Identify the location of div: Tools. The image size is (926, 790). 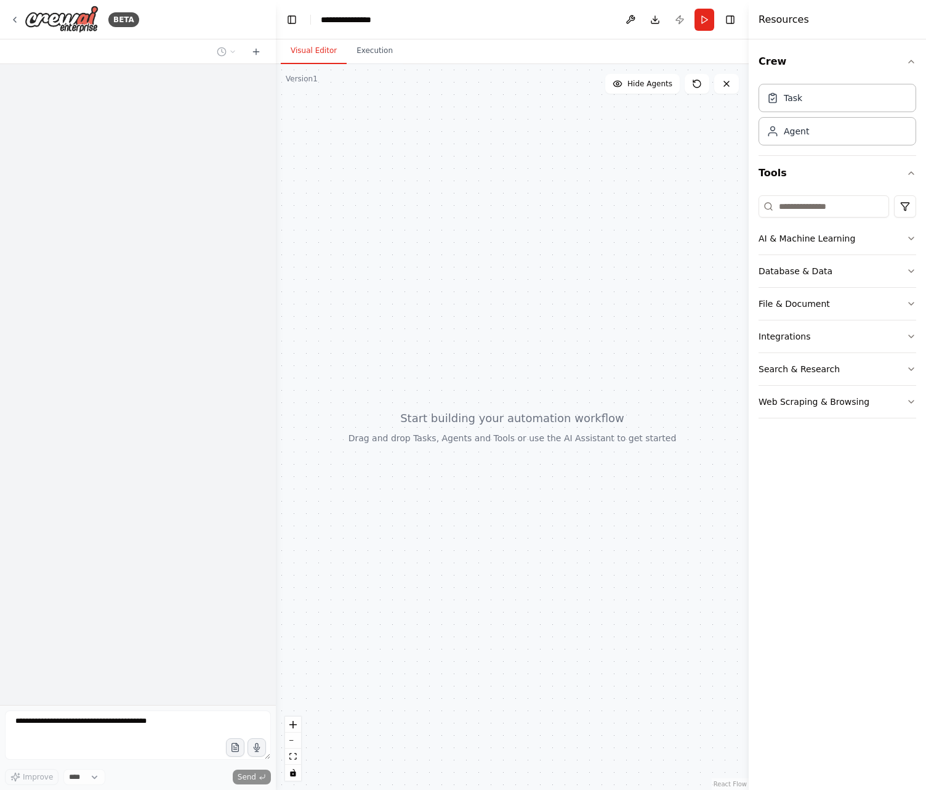
(838, 309).